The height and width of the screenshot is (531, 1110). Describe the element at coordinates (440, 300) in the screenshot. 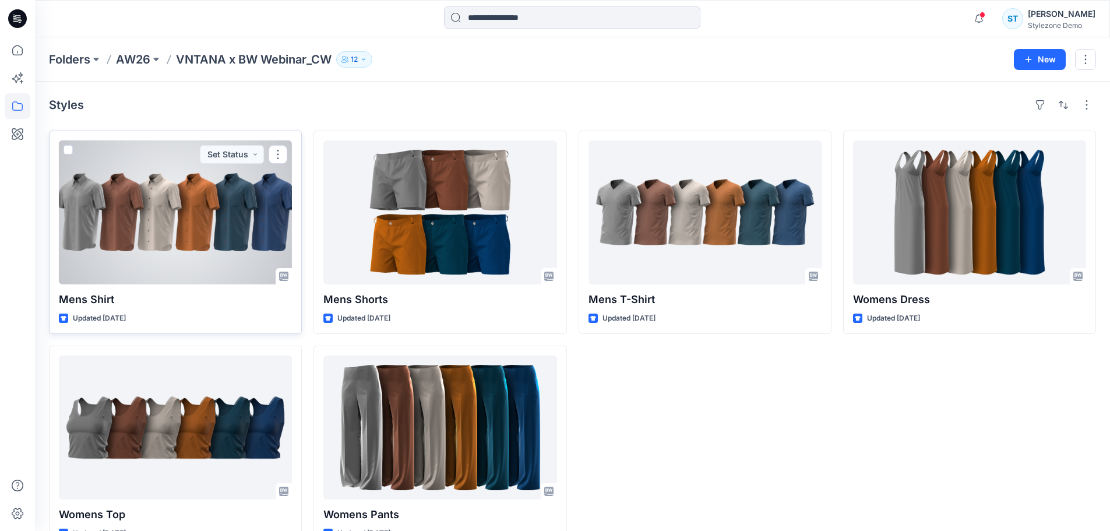

I see `p: Mens Shorts` at that location.